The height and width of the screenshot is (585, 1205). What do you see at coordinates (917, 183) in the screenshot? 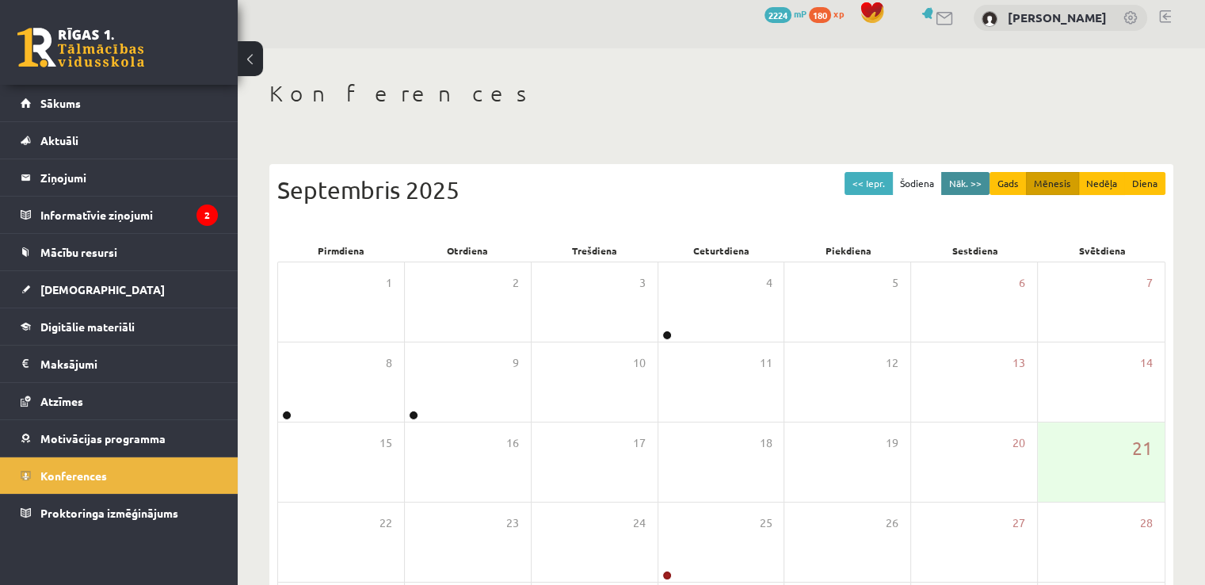
I see `button: Šodiena` at bounding box center [917, 183].